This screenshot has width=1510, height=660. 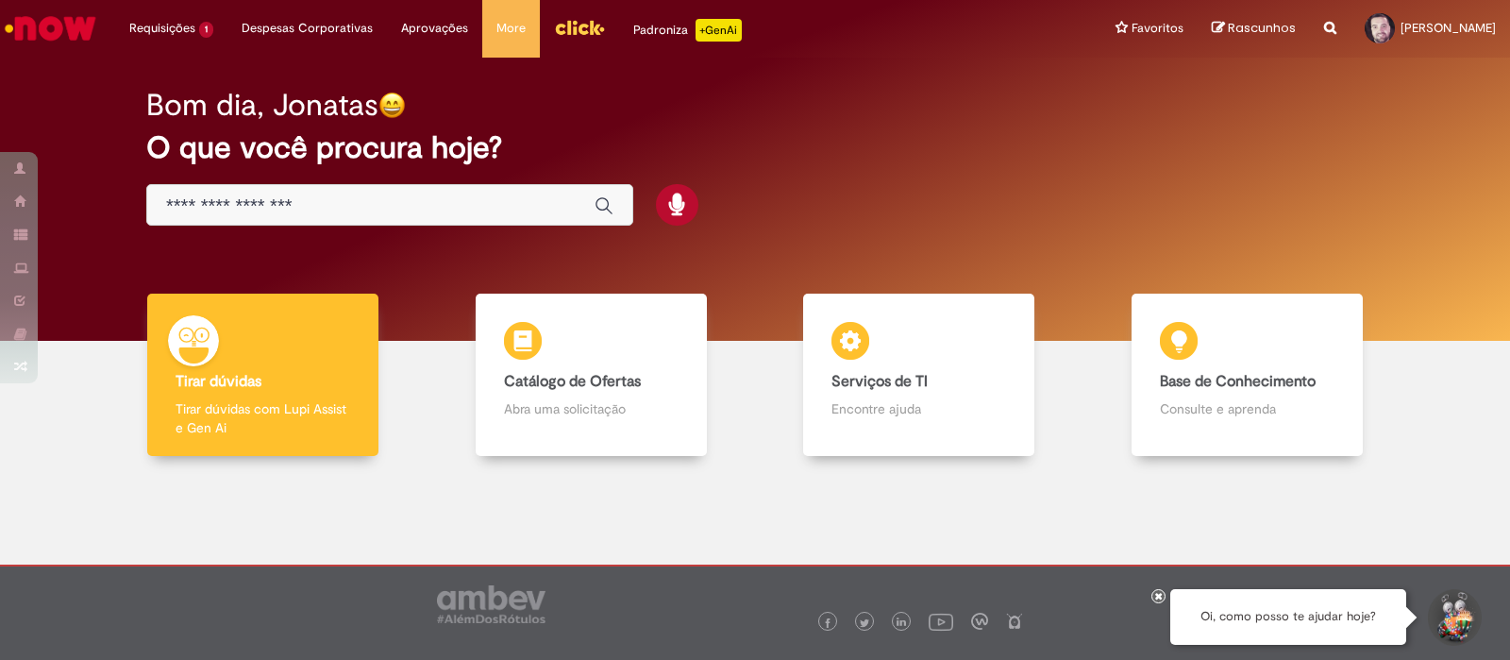 I want to click on a: Serviços de TI Encontre ajuda, so click(x=920, y=375).